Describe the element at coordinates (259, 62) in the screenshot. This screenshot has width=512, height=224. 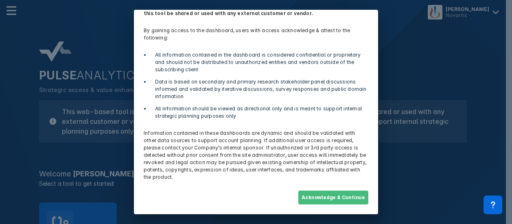
I see `li: All information contained in the dashboard is considered confidential or proprietary and should n...` at that location.